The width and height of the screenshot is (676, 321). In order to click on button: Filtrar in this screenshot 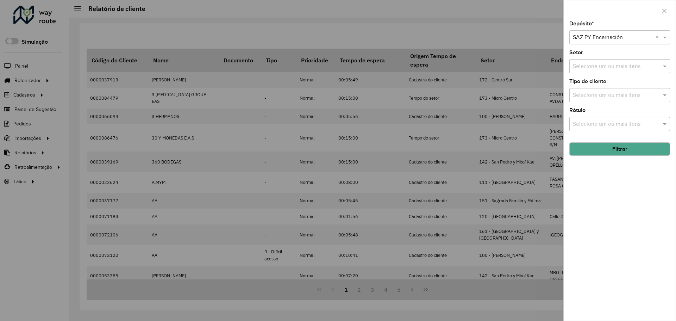, I will do `click(620, 149)`.